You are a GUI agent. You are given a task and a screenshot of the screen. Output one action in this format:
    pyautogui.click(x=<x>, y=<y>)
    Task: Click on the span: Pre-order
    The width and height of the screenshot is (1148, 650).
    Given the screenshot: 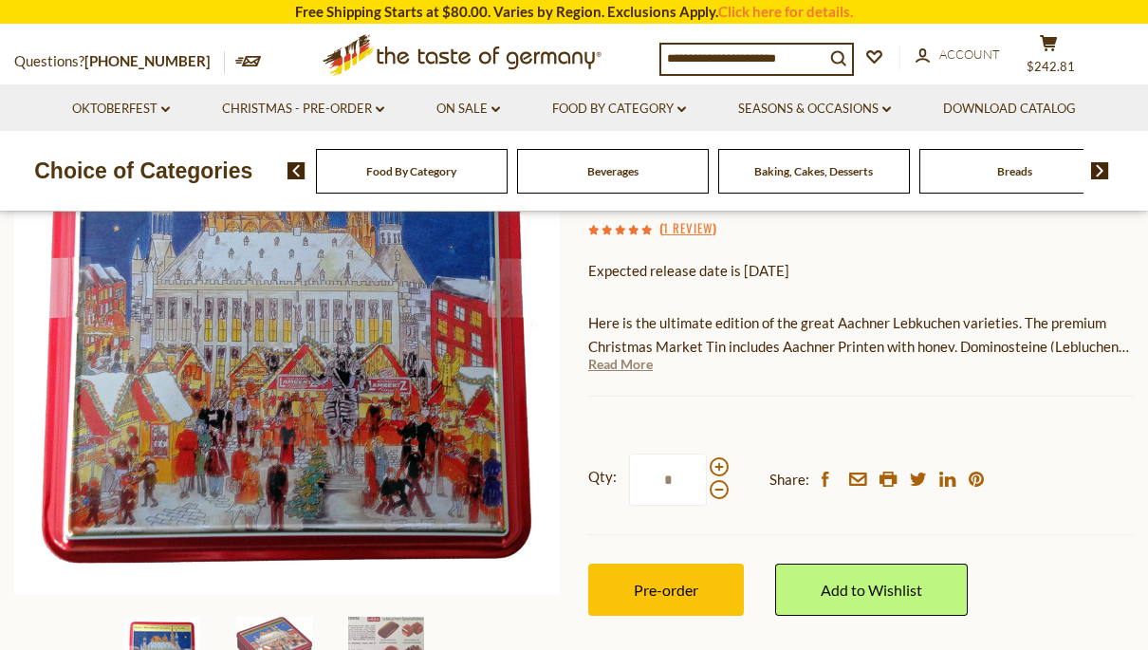 What is the action you would take?
    pyautogui.click(x=666, y=589)
    